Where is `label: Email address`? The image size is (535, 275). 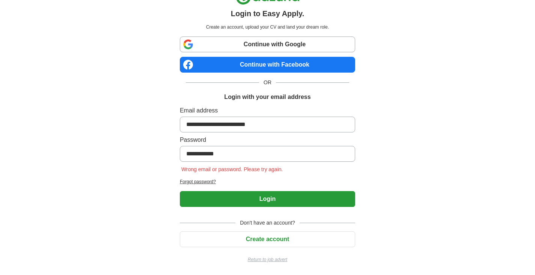 label: Email address is located at coordinates (268, 110).